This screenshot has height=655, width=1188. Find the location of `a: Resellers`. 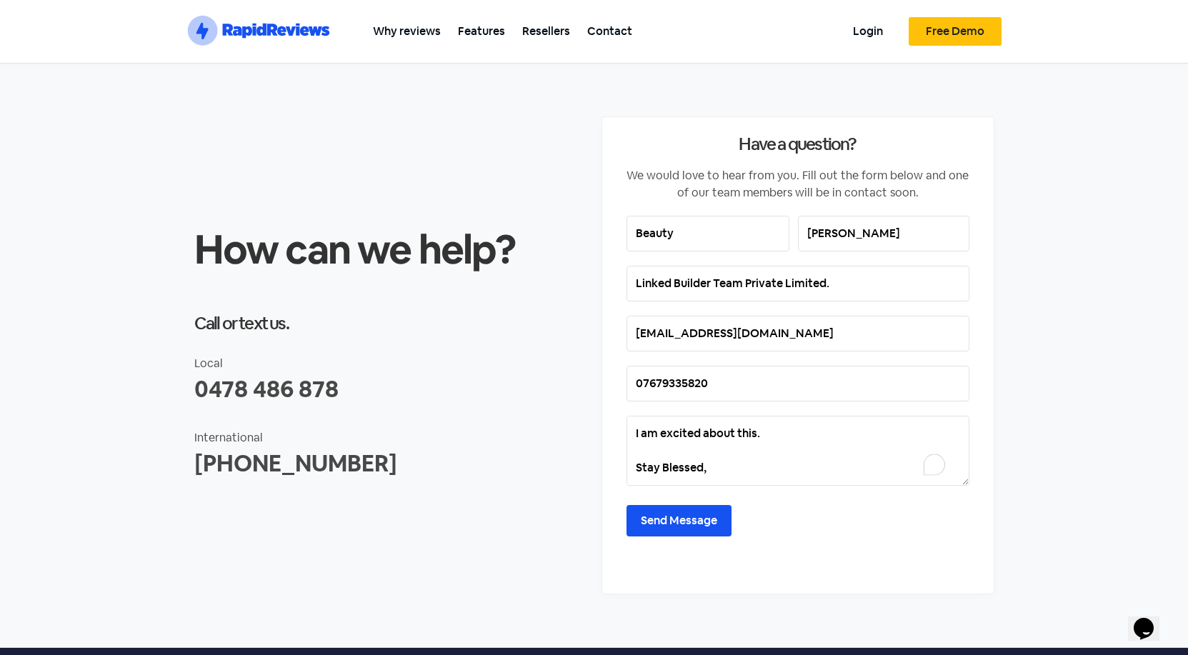

a: Resellers is located at coordinates (546, 31).